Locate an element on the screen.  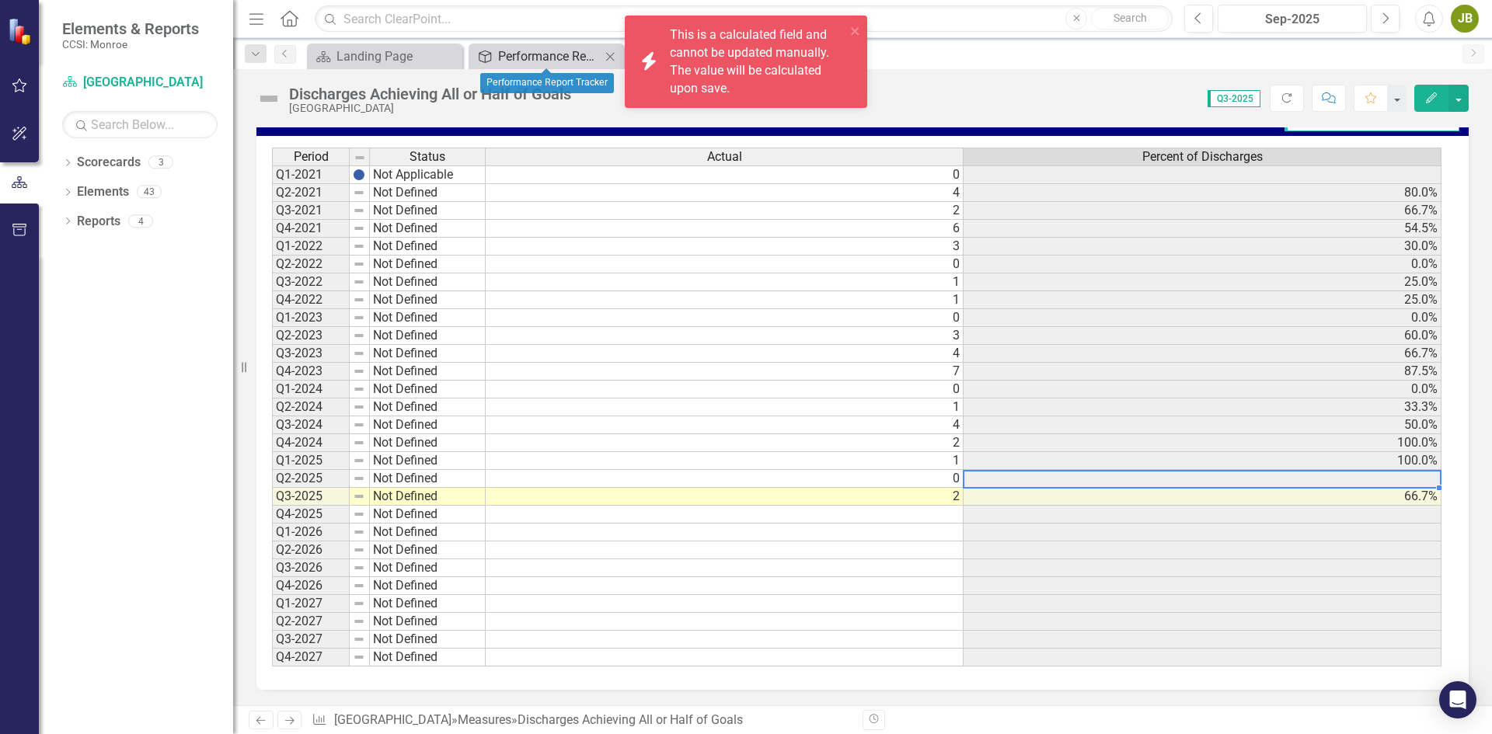
img: Not Defined is located at coordinates (269, 99).